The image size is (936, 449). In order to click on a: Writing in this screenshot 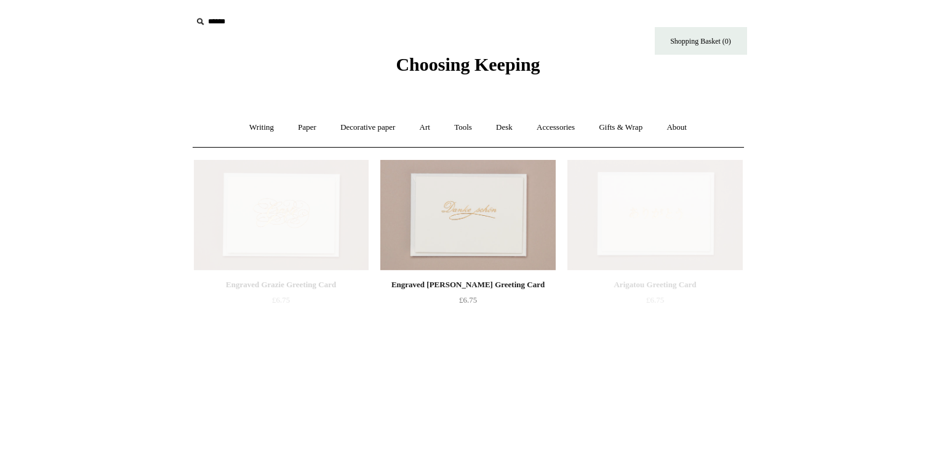, I will do `click(262, 127)`.